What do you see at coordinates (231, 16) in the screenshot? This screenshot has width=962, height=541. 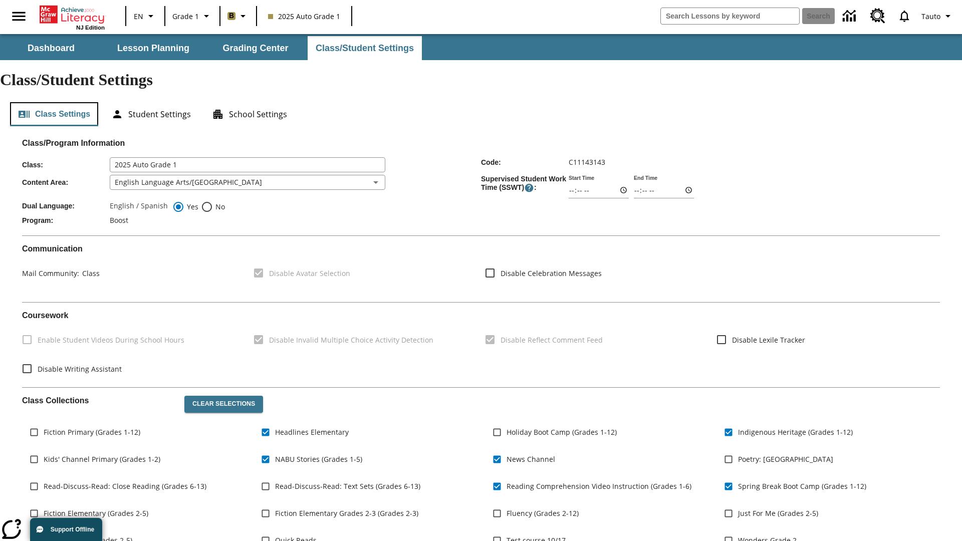 I see `span: B` at bounding box center [231, 16].